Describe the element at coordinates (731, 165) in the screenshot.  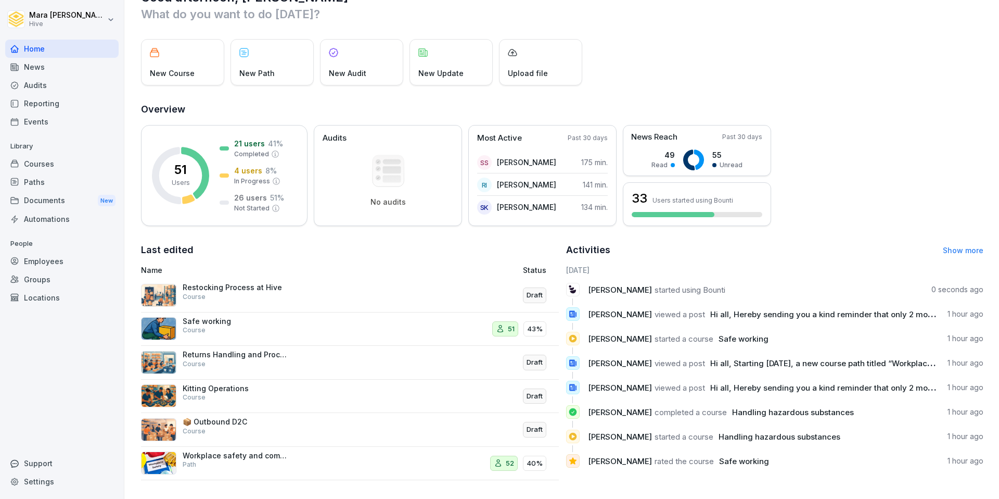
I see `p: Unread` at that location.